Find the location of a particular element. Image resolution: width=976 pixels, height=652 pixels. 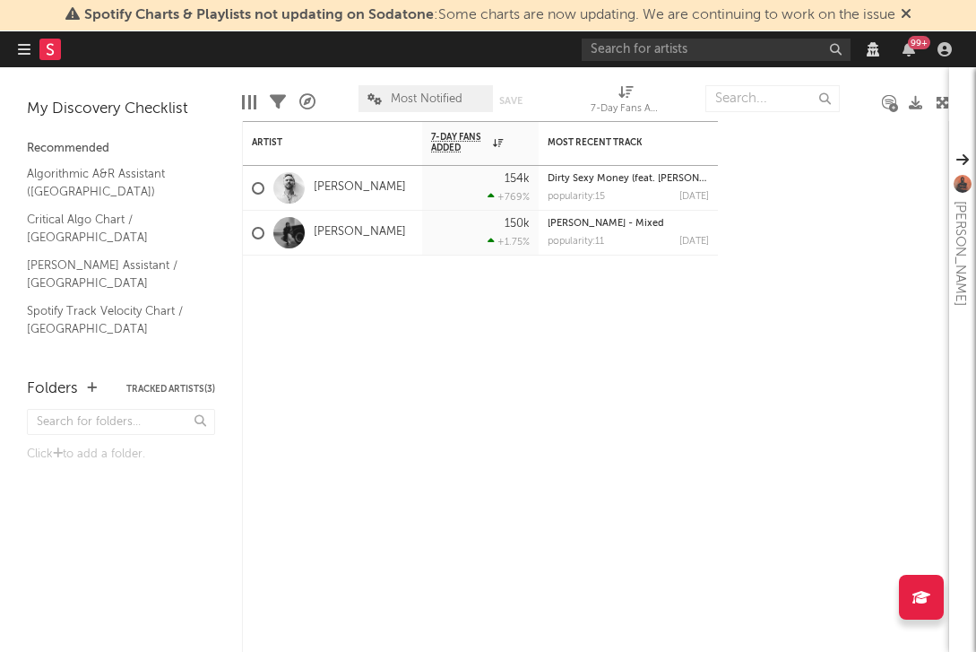

div: My Discovery Checklist is located at coordinates (121, 109).